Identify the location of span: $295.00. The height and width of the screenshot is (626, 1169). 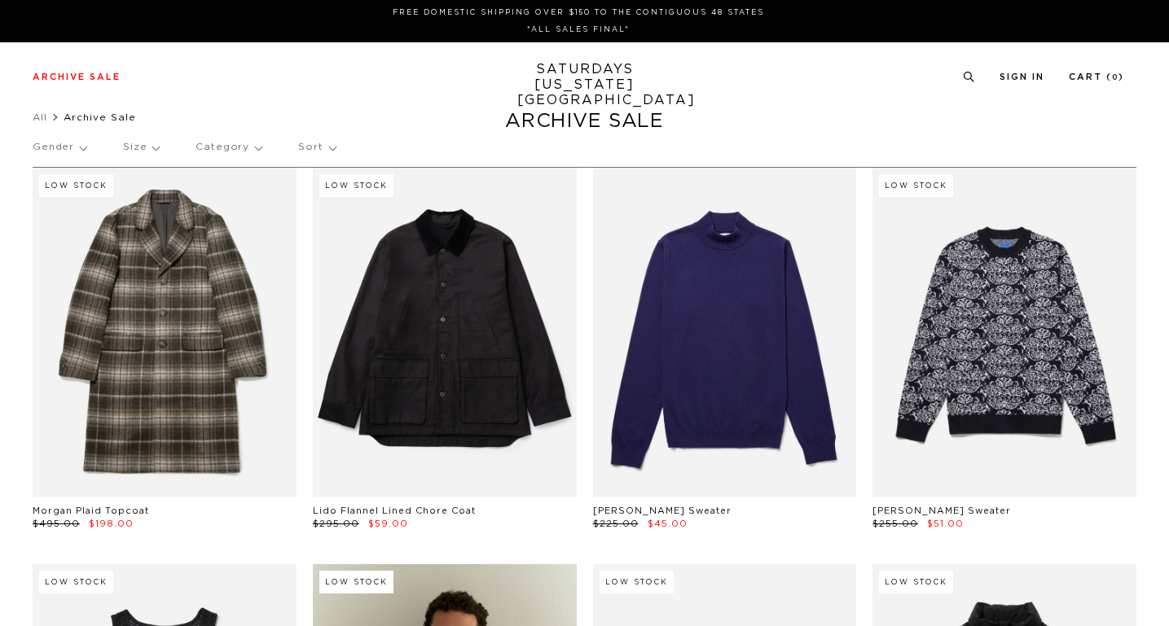
(336, 524).